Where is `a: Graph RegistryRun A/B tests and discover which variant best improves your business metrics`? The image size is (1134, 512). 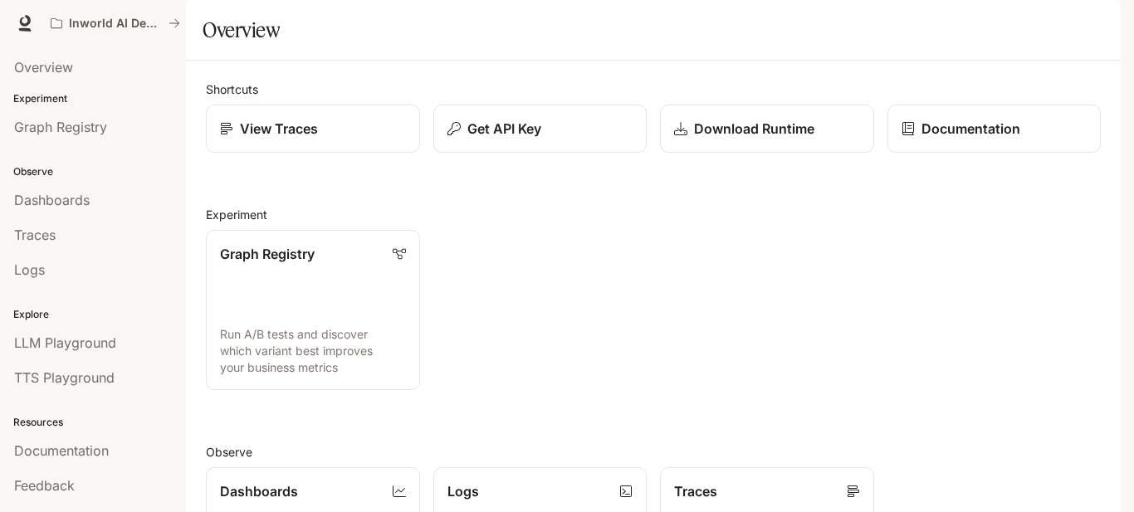
a: Graph RegistryRun A/B tests and discover which variant best improves your business metrics is located at coordinates (313, 310).